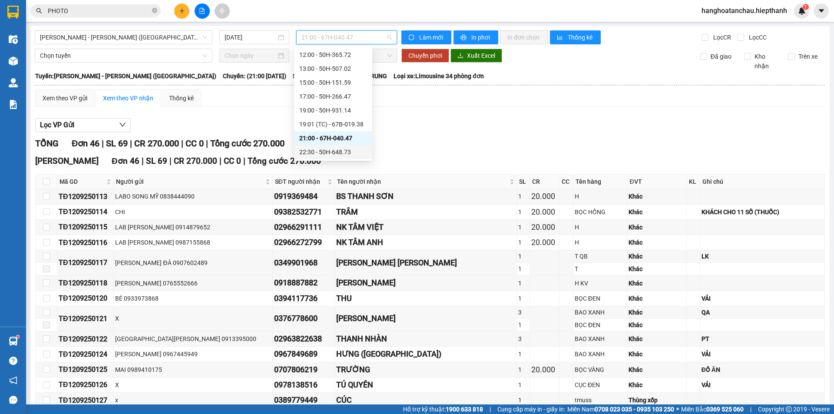 This screenshot has width=834, height=414. I want to click on td: TĐ1209250114, so click(86, 212).